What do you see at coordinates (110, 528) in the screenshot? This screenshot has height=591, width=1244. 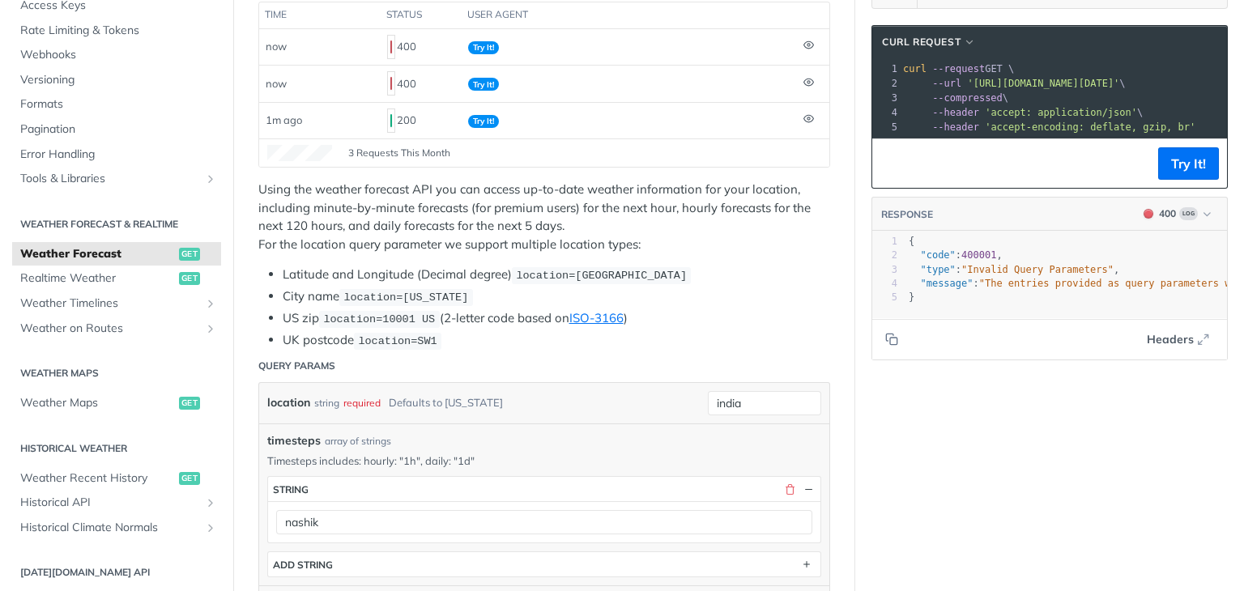 I see `span: Historical Climate Normals` at bounding box center [110, 528].